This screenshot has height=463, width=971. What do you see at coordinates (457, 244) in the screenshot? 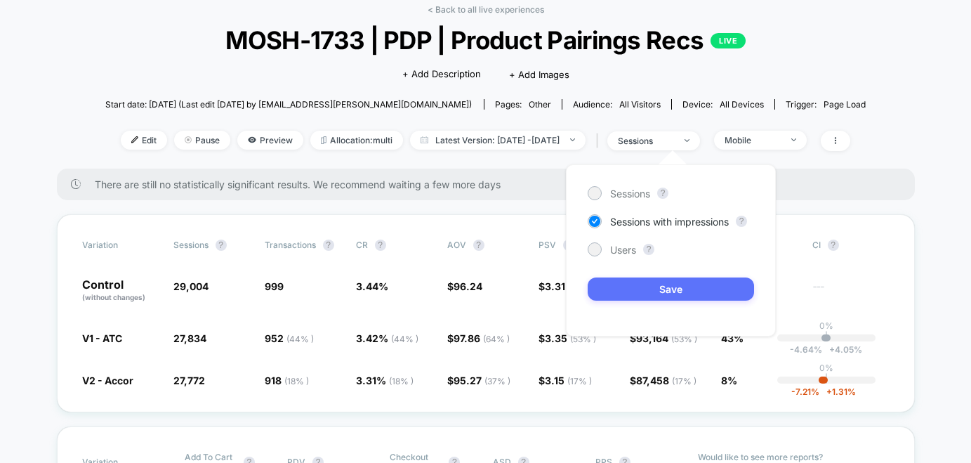
I see `span: AOV` at bounding box center [457, 244].